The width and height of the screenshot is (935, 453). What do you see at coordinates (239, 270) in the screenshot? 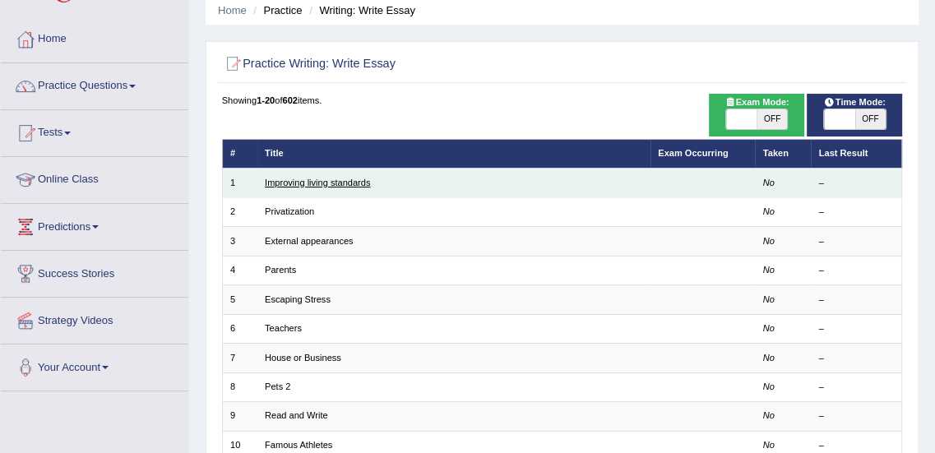
I see `td: 4` at bounding box center [239, 270].